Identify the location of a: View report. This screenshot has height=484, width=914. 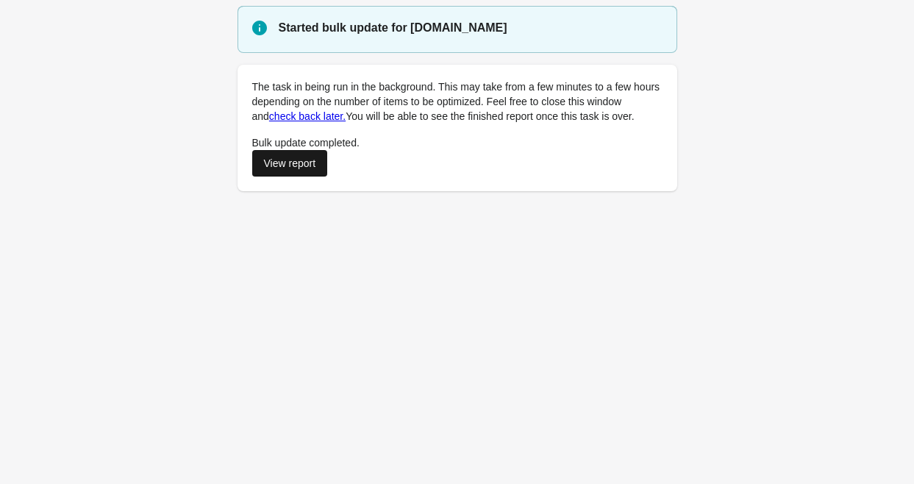
(290, 163).